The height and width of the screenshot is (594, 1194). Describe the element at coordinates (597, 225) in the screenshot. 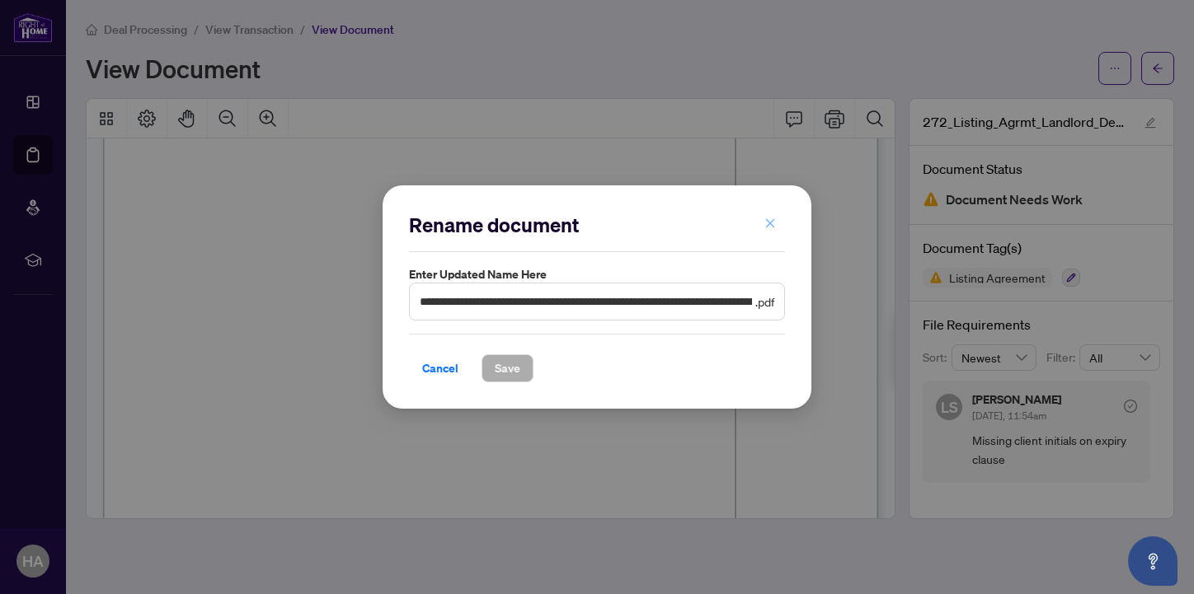

I see `h2: Rename document` at that location.